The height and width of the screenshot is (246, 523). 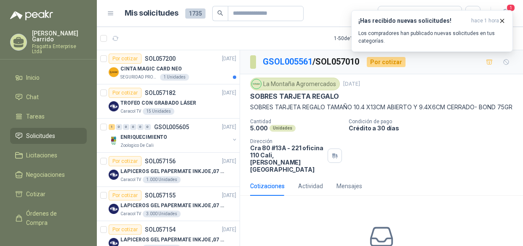 I want to click on a: Órdenes de Compra, so click(x=48, y=218).